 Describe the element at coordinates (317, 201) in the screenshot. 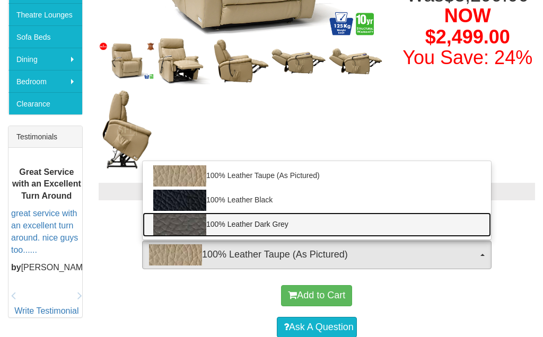

I see `a: 100% Leather Black` at that location.